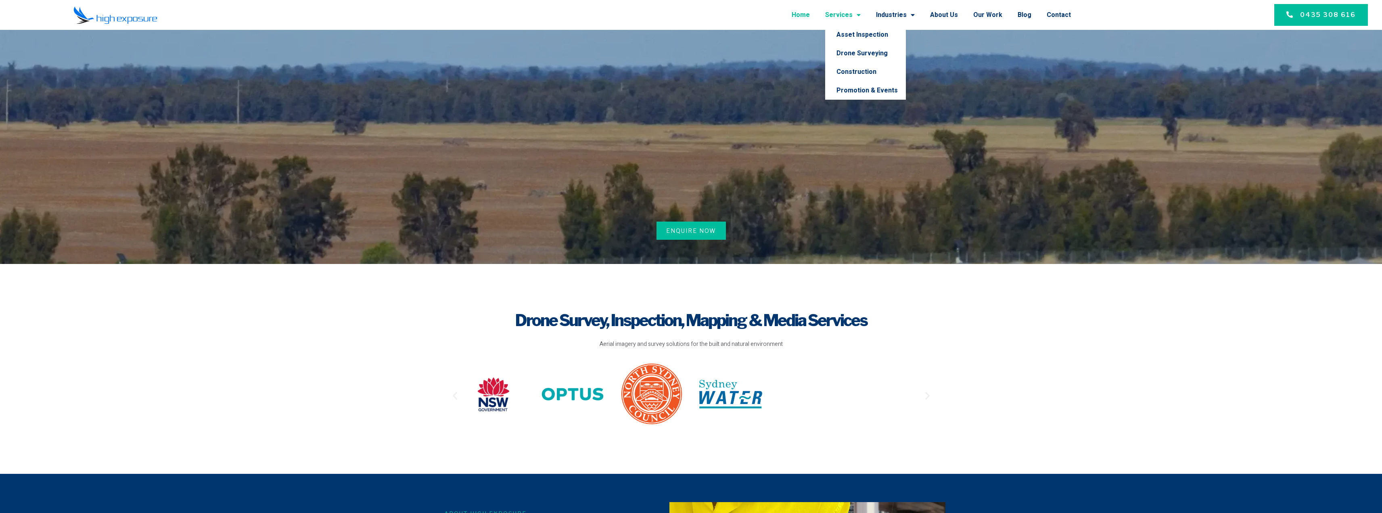 The image size is (1382, 513). I want to click on a: 0435 308 616, so click(1321, 15).